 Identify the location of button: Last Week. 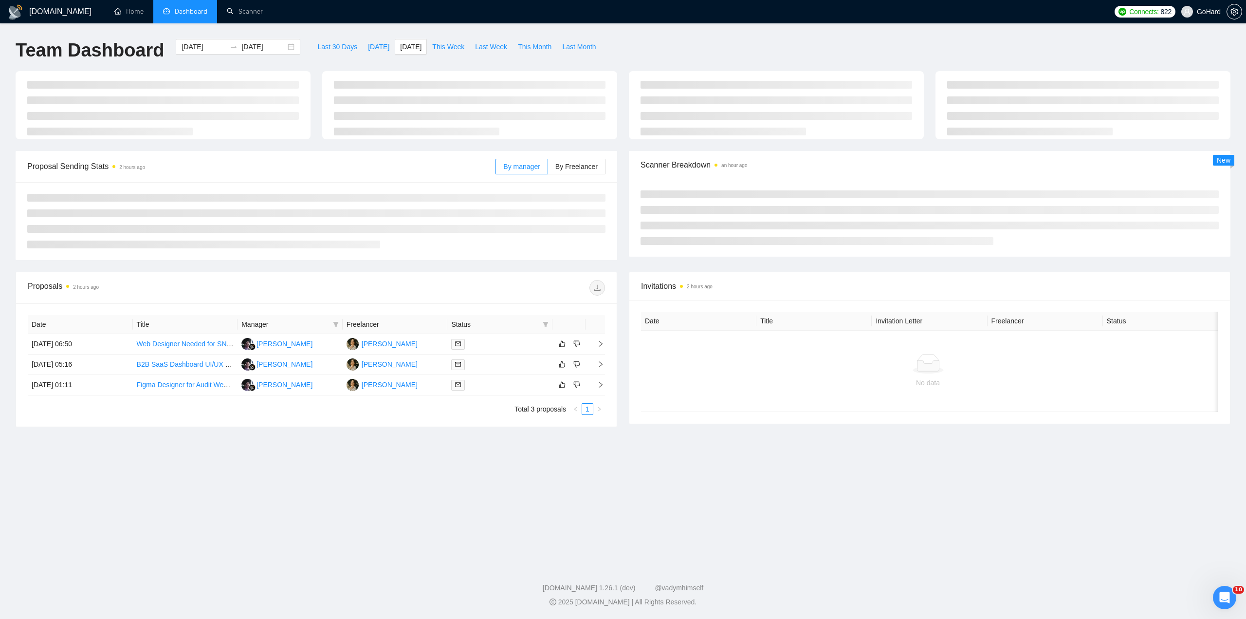
(491, 47).